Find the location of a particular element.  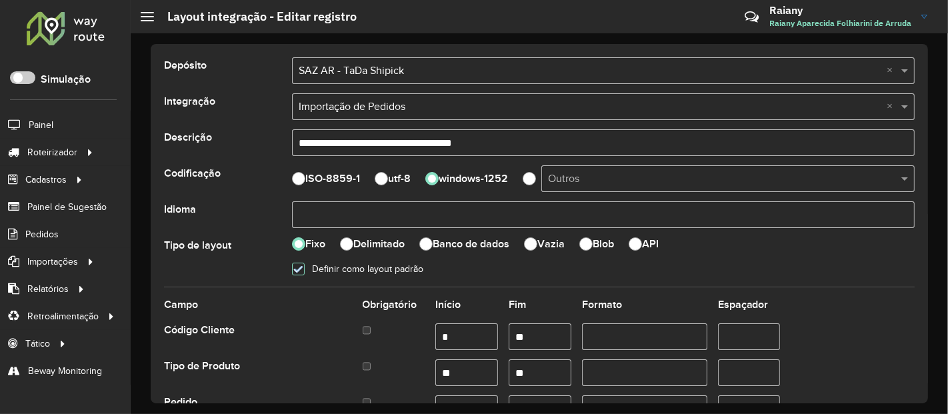

label: API is located at coordinates (650, 244).